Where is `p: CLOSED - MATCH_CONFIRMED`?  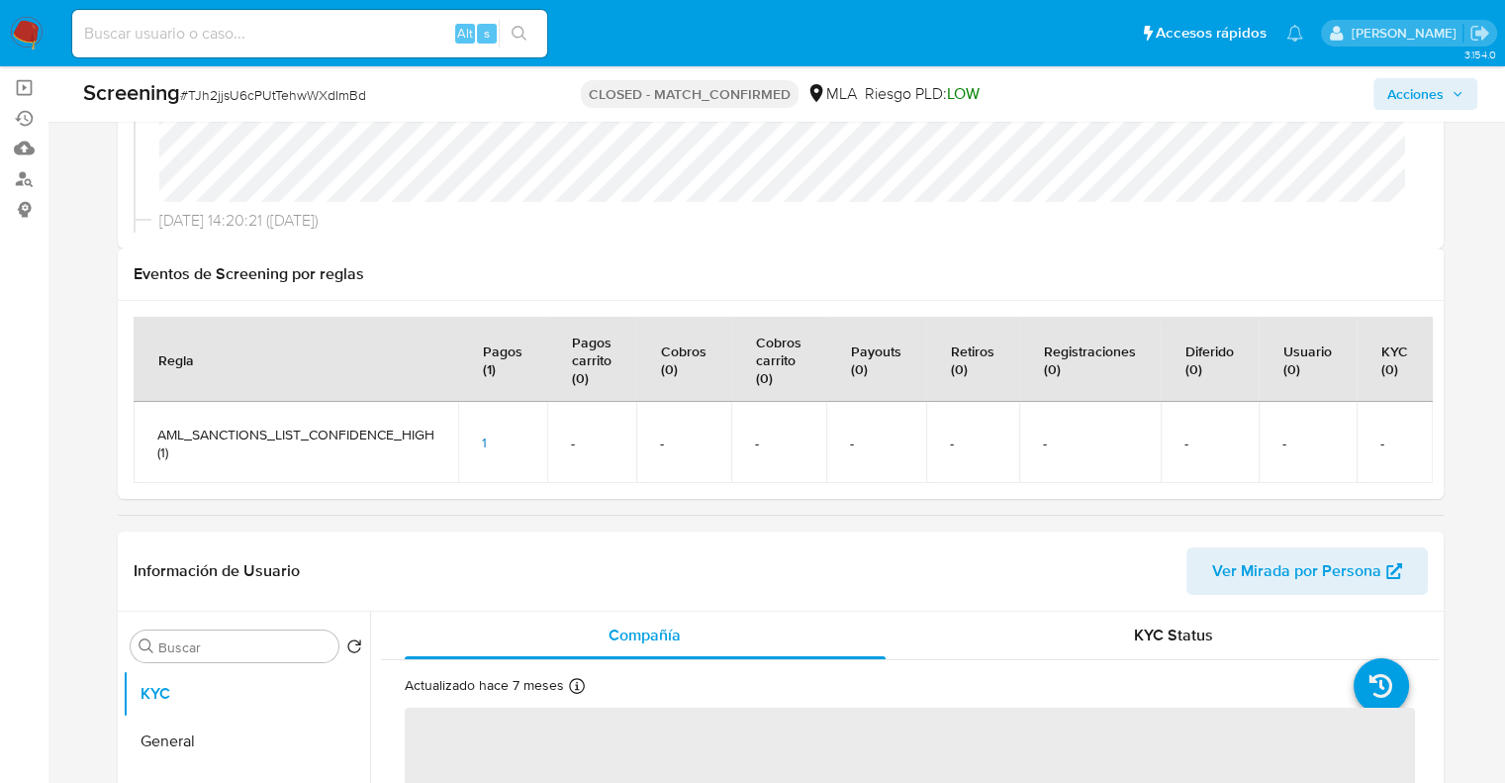
p: CLOSED - MATCH_CONFIRMED is located at coordinates (690, 94).